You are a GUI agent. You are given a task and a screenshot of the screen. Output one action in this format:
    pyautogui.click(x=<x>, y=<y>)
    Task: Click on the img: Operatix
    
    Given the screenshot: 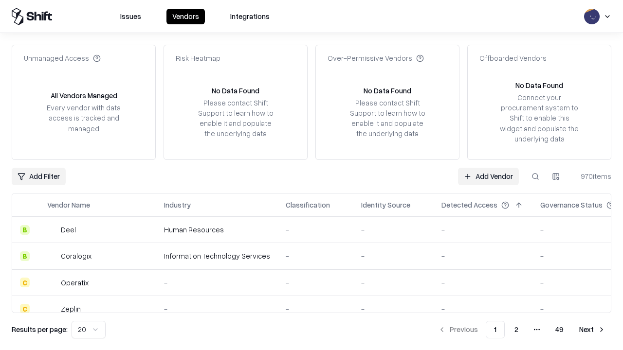 What is the action you would take?
    pyautogui.click(x=52, y=283)
    